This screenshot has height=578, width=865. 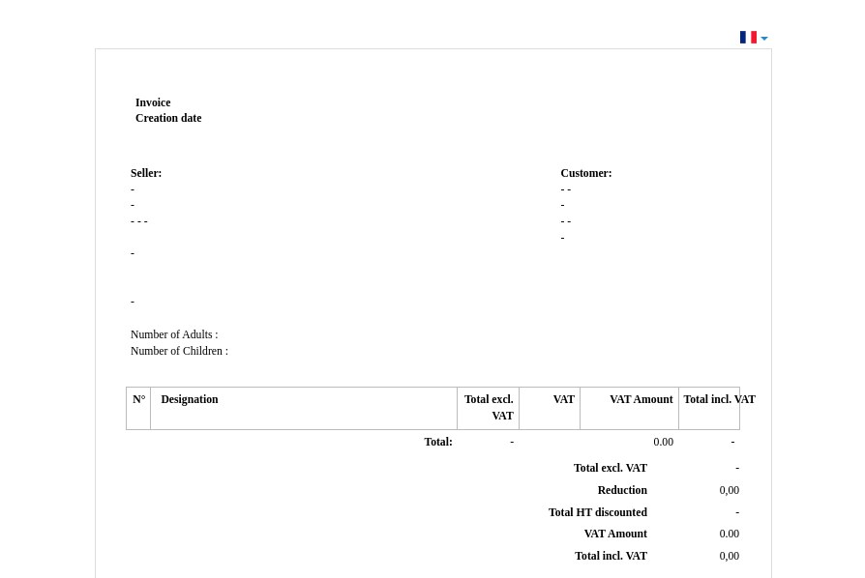 I want to click on span: Number of Children :, so click(x=179, y=351).